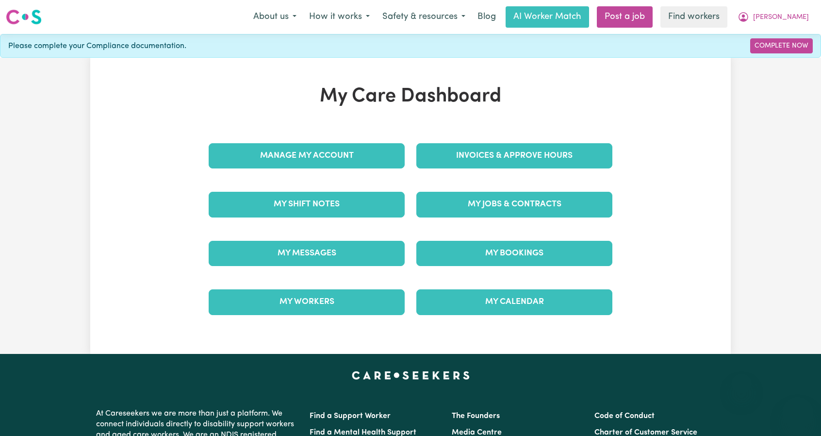 The width and height of the screenshot is (821, 436). Describe the element at coordinates (307, 156) in the screenshot. I see `a: Manage My Account` at that location.